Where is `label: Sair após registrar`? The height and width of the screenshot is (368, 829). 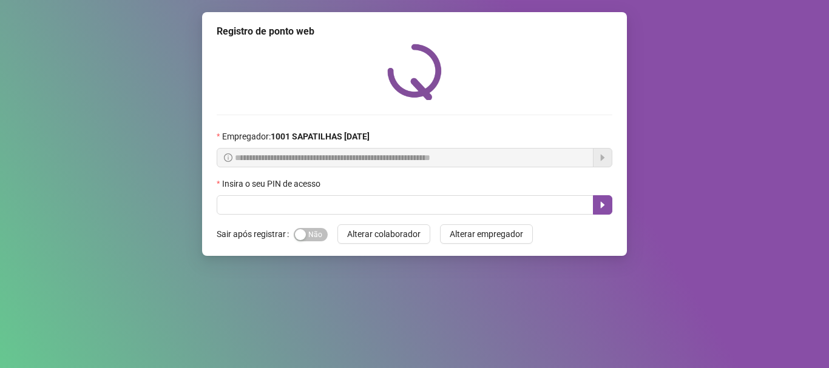 label: Sair após registrar is located at coordinates (255, 234).